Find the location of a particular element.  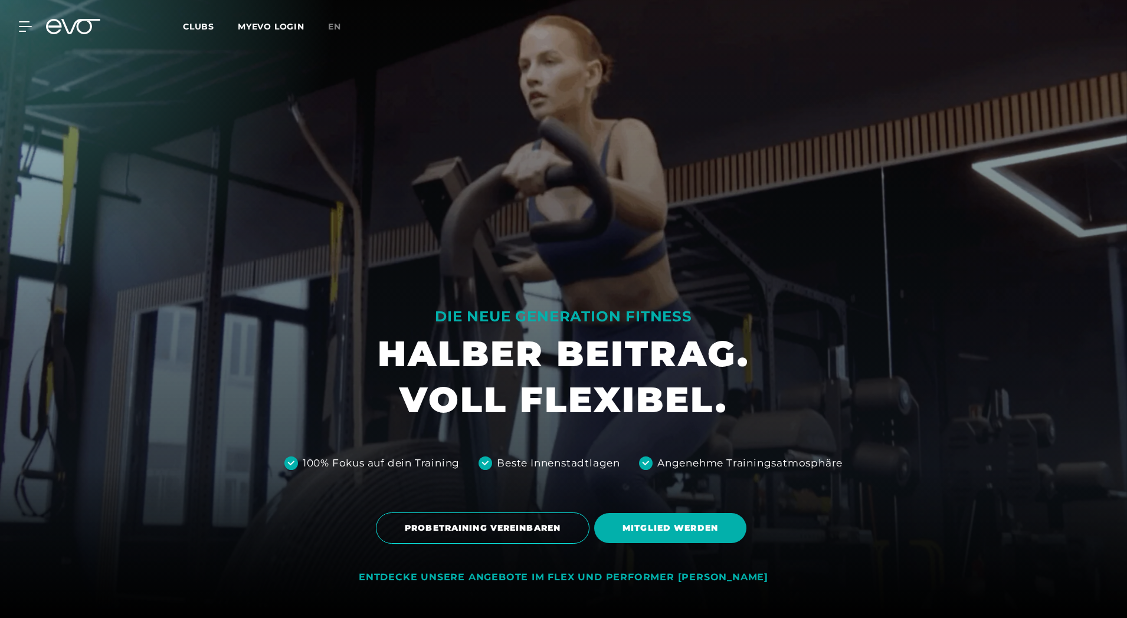

div: Angenehme Trainingsatmosphäre is located at coordinates (750, 464).